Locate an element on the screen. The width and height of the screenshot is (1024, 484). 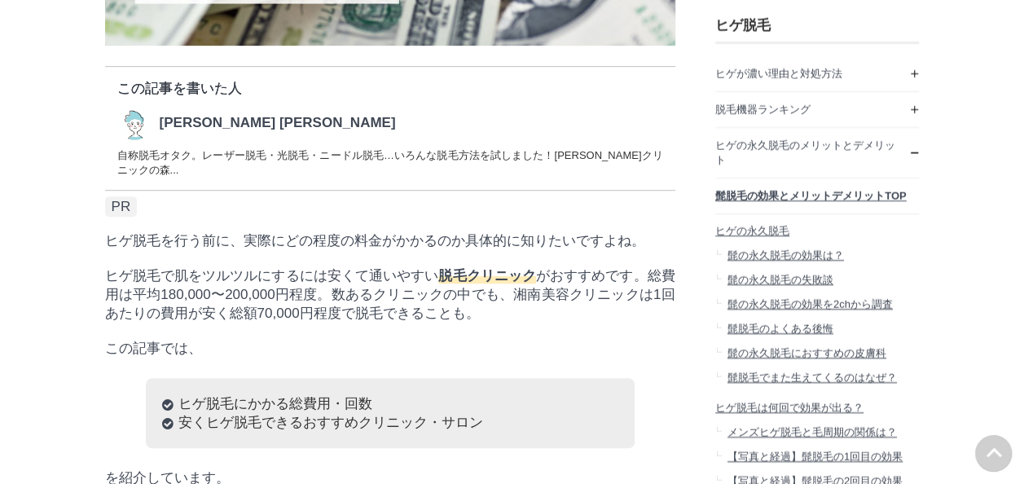
li: ヒゲ脱毛にかかる総費用・回数 is located at coordinates (390, 403).